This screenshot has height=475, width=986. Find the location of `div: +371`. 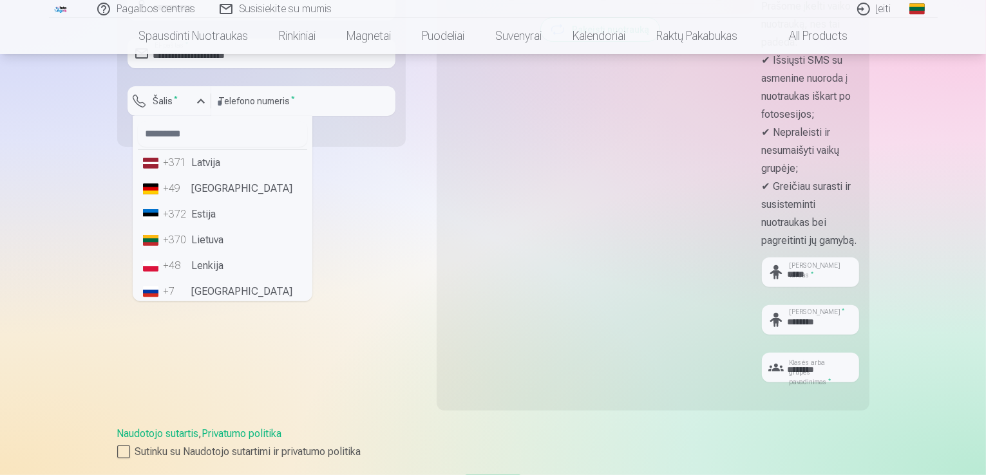

div: +371 is located at coordinates (176, 163).